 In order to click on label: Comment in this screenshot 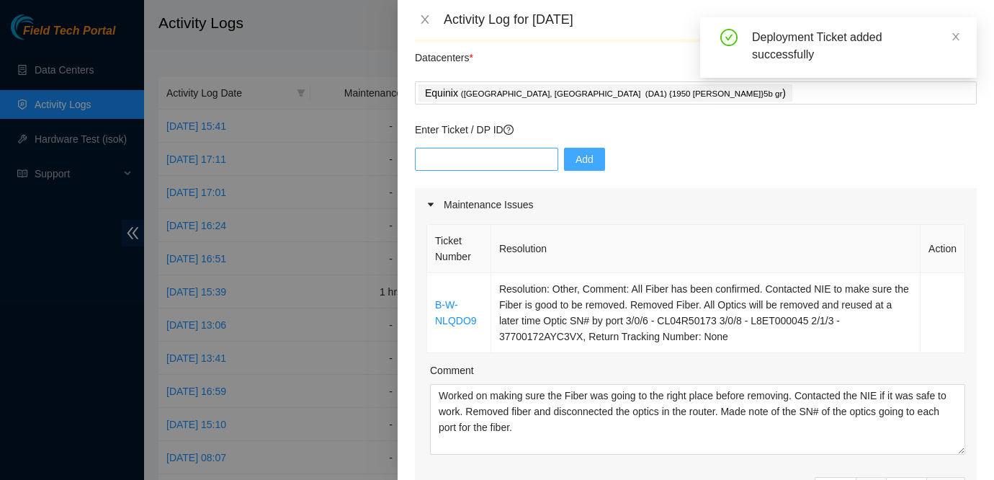, I will do `click(452, 370)`.